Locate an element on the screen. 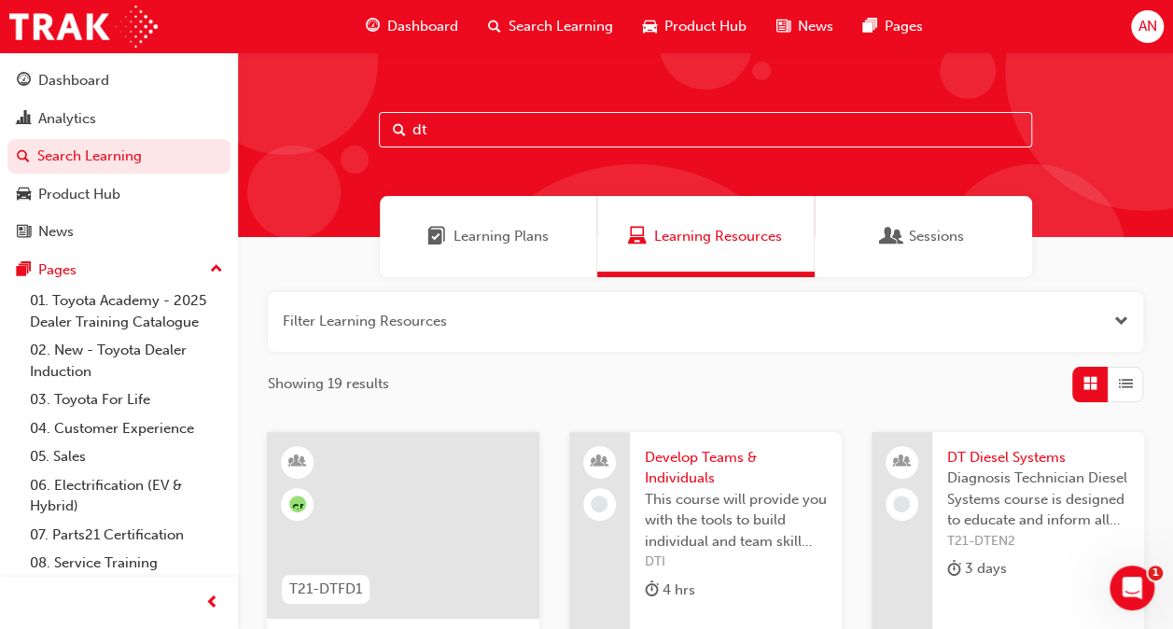  span: learningResourceType_INSTRUCTOR_LED-icon is located at coordinates (298, 462).